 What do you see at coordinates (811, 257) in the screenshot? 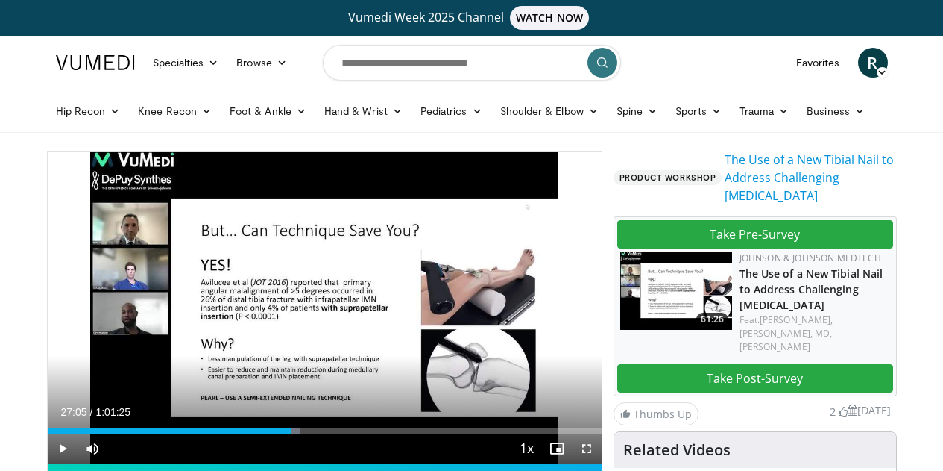
I see `a: Johnson & Johnson MedTech` at bounding box center [811, 257].